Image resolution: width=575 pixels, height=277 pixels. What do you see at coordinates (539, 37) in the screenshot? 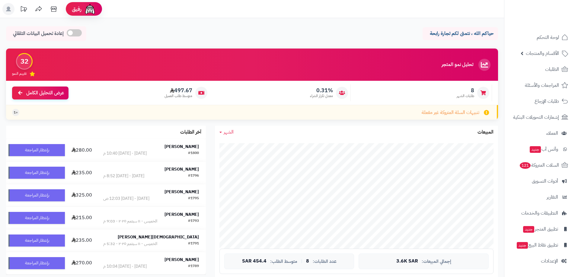
I see `a: لوحة التحكم` at bounding box center [539, 37].